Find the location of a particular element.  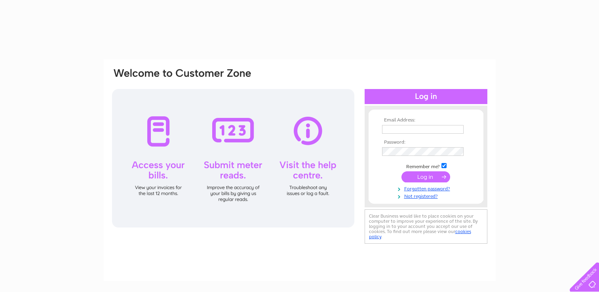

div: Clear Business would like to place cookies on your computer to improve your experience of the sit... is located at coordinates (426, 226).